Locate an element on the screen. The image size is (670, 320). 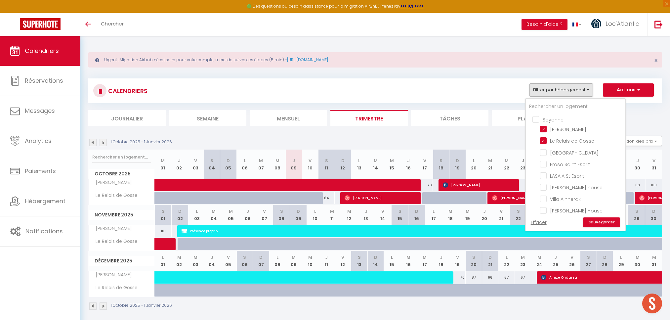
a: >>> ICI <<<< is located at coordinates (412, 6).